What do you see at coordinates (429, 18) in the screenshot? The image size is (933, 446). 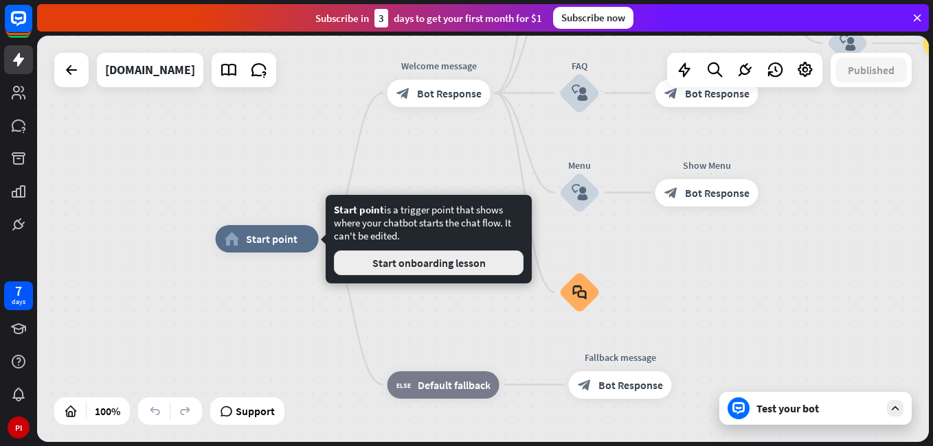 I see `div: Subscribe in days to get your first month for $1` at bounding box center [429, 18].